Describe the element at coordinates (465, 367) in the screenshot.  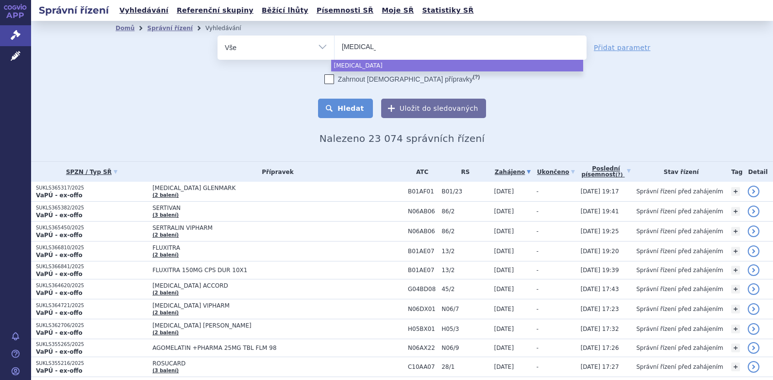
I see `span: 28/1` at that location.